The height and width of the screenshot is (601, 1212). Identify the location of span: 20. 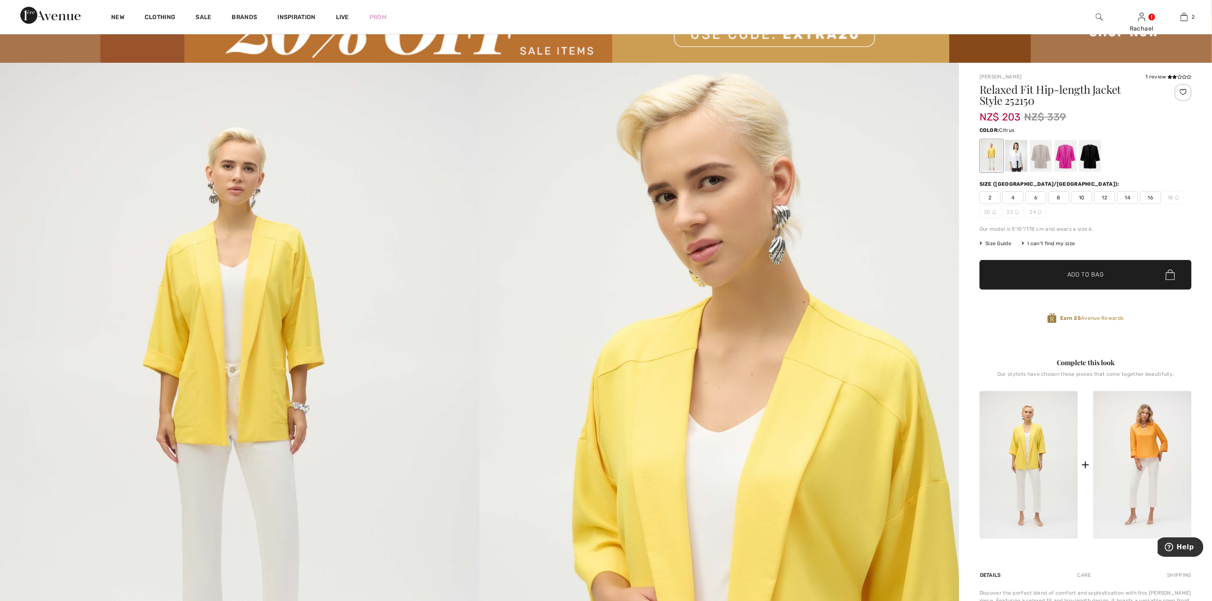
(990, 212).